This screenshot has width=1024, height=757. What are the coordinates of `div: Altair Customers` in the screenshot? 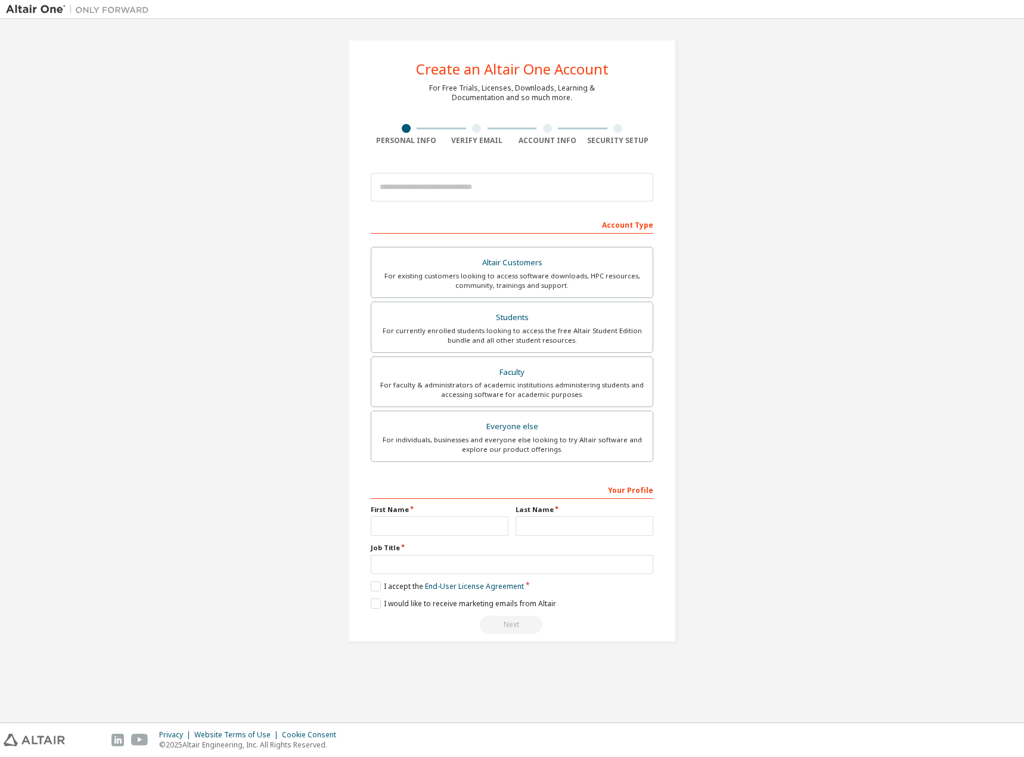 It's located at (512, 263).